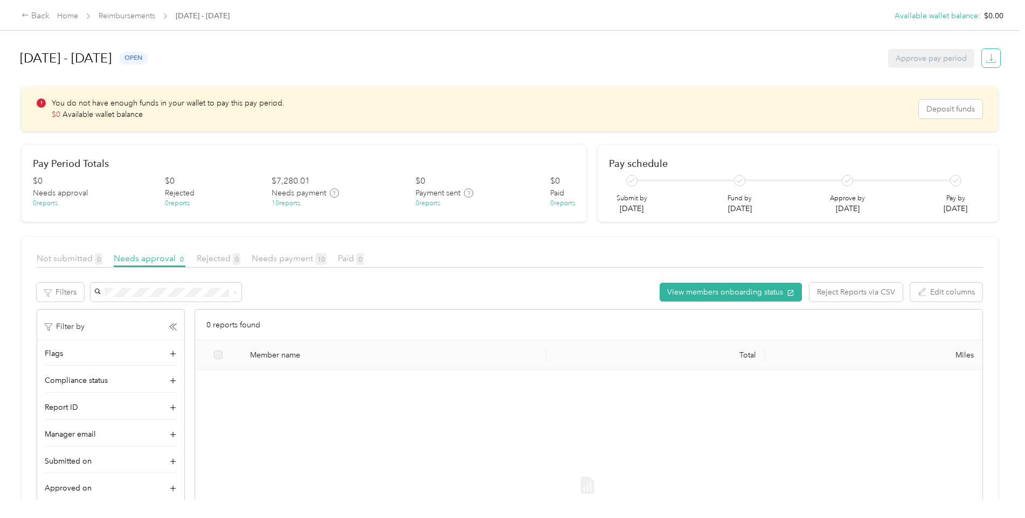 The image size is (1025, 518). What do you see at coordinates (68, 461) in the screenshot?
I see `span: Submitted on` at bounding box center [68, 461].